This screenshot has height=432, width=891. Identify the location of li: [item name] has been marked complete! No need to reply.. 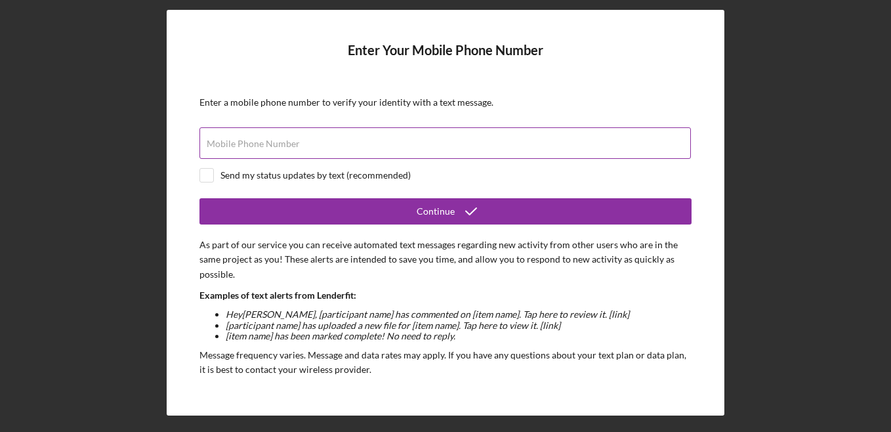
(458, 336).